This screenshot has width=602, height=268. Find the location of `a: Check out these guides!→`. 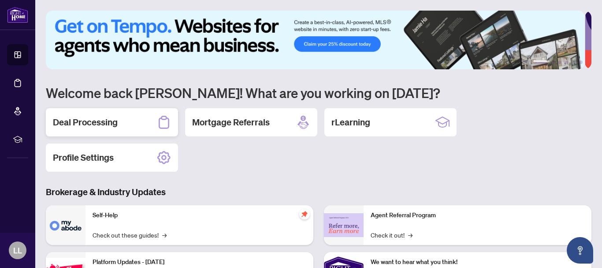

a: Check out these guides!→ is located at coordinates (130, 235).